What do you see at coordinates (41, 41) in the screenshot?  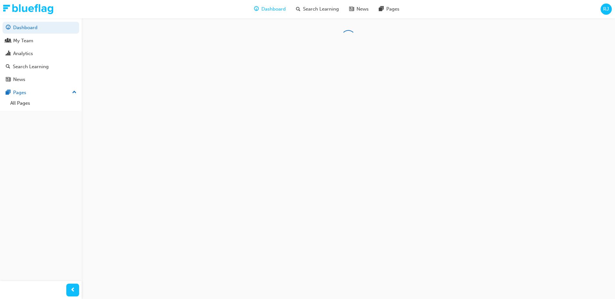 I see `a: My Team` at bounding box center [41, 41].